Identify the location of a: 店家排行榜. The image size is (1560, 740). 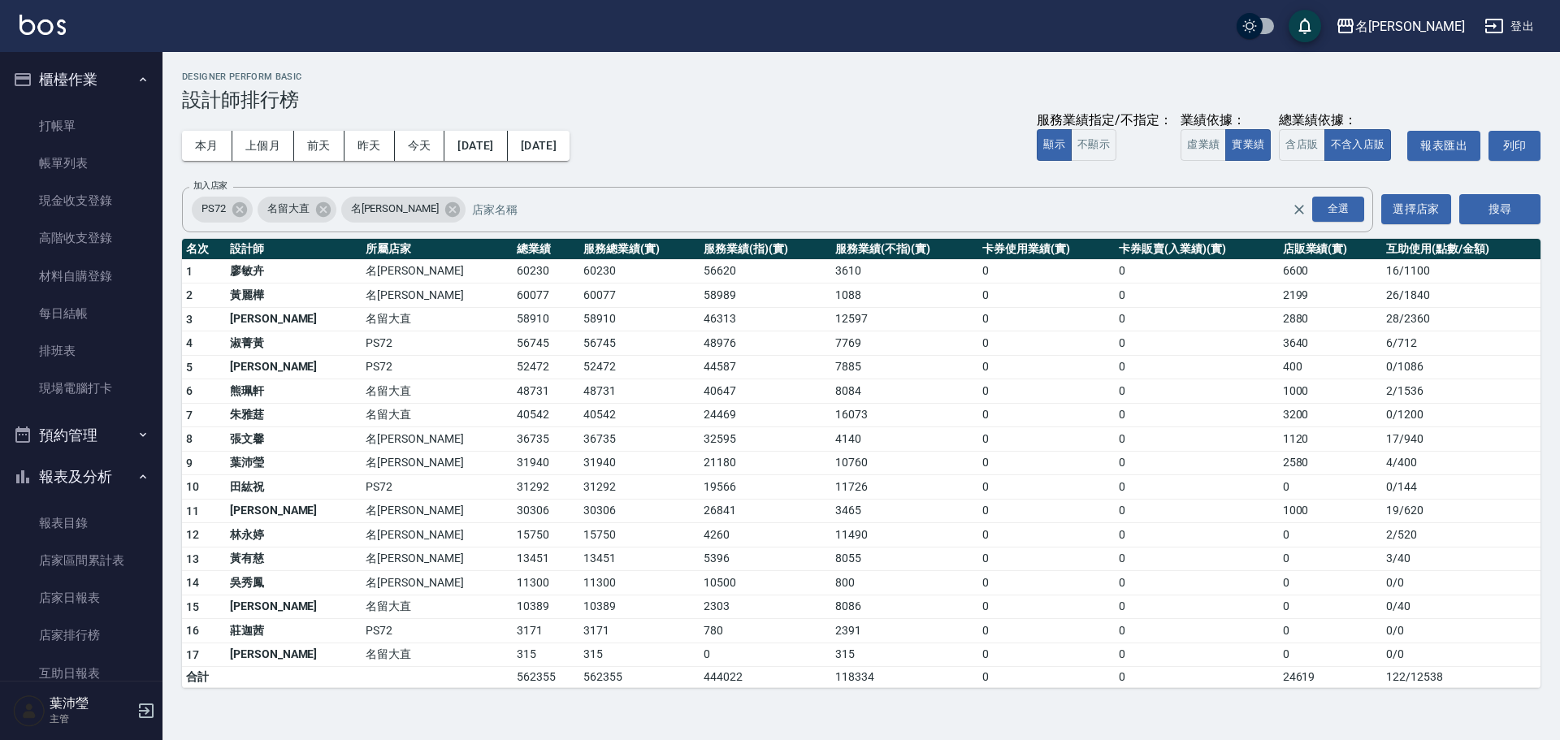
(81, 635).